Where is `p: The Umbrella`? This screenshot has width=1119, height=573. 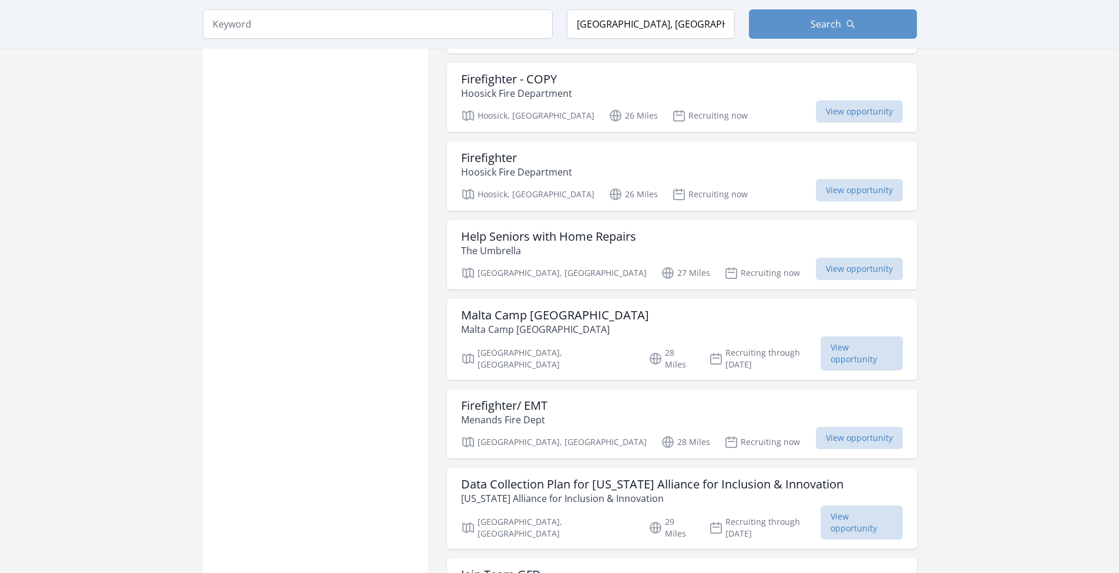 p: The Umbrella is located at coordinates (549, 251).